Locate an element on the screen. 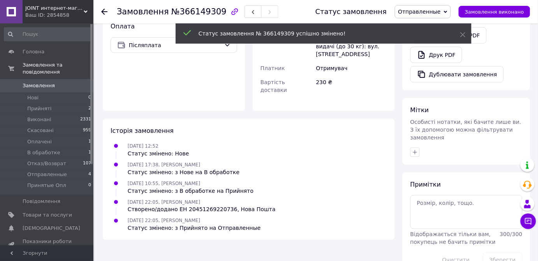 The height and width of the screenshot is (261, 538). span: Особисті нотатки, які бачите лише ви. З їх допомогою можна фільтрувати замовлення is located at coordinates (465, 130).